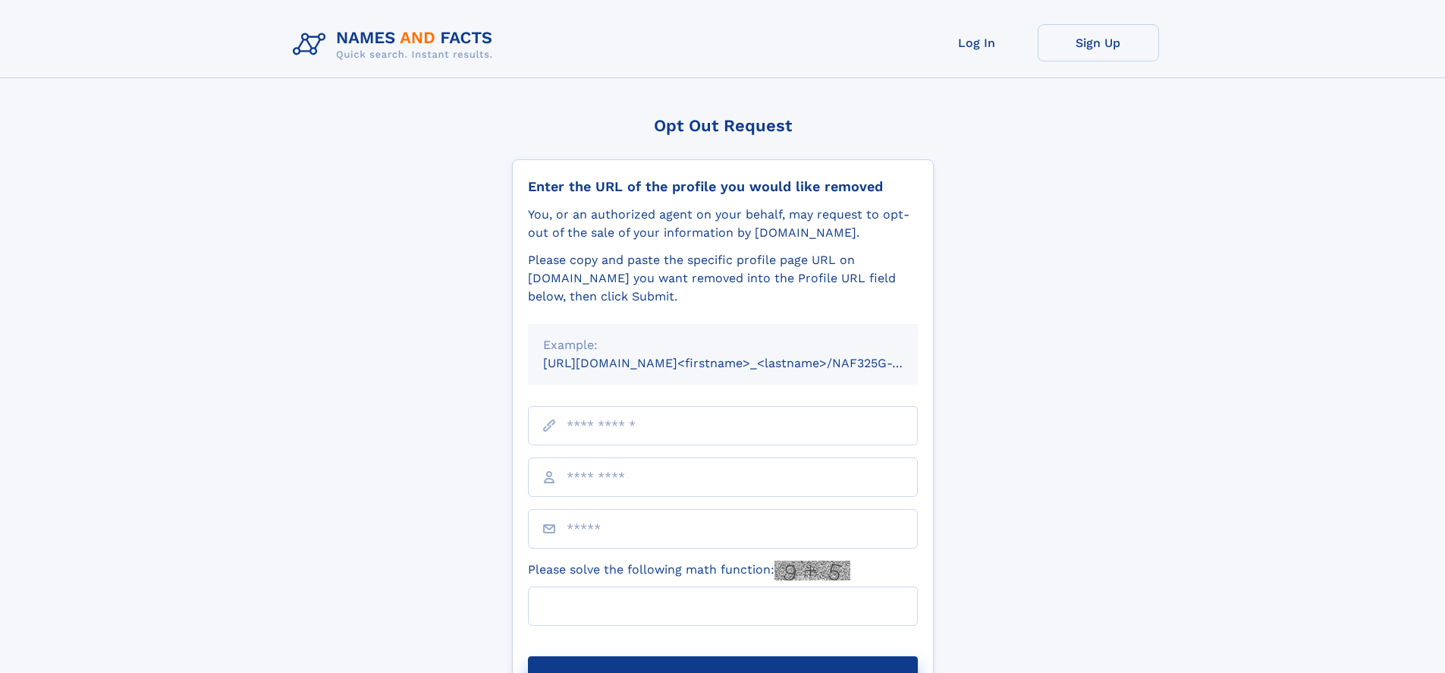  Describe the element at coordinates (977, 42) in the screenshot. I see `a: Log In` at that location.